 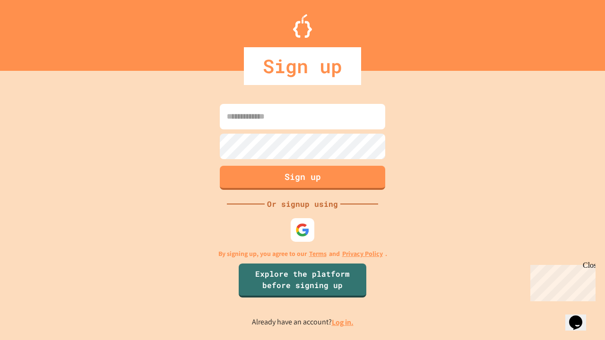 I want to click on p: Already have an account?, so click(x=302, y=322).